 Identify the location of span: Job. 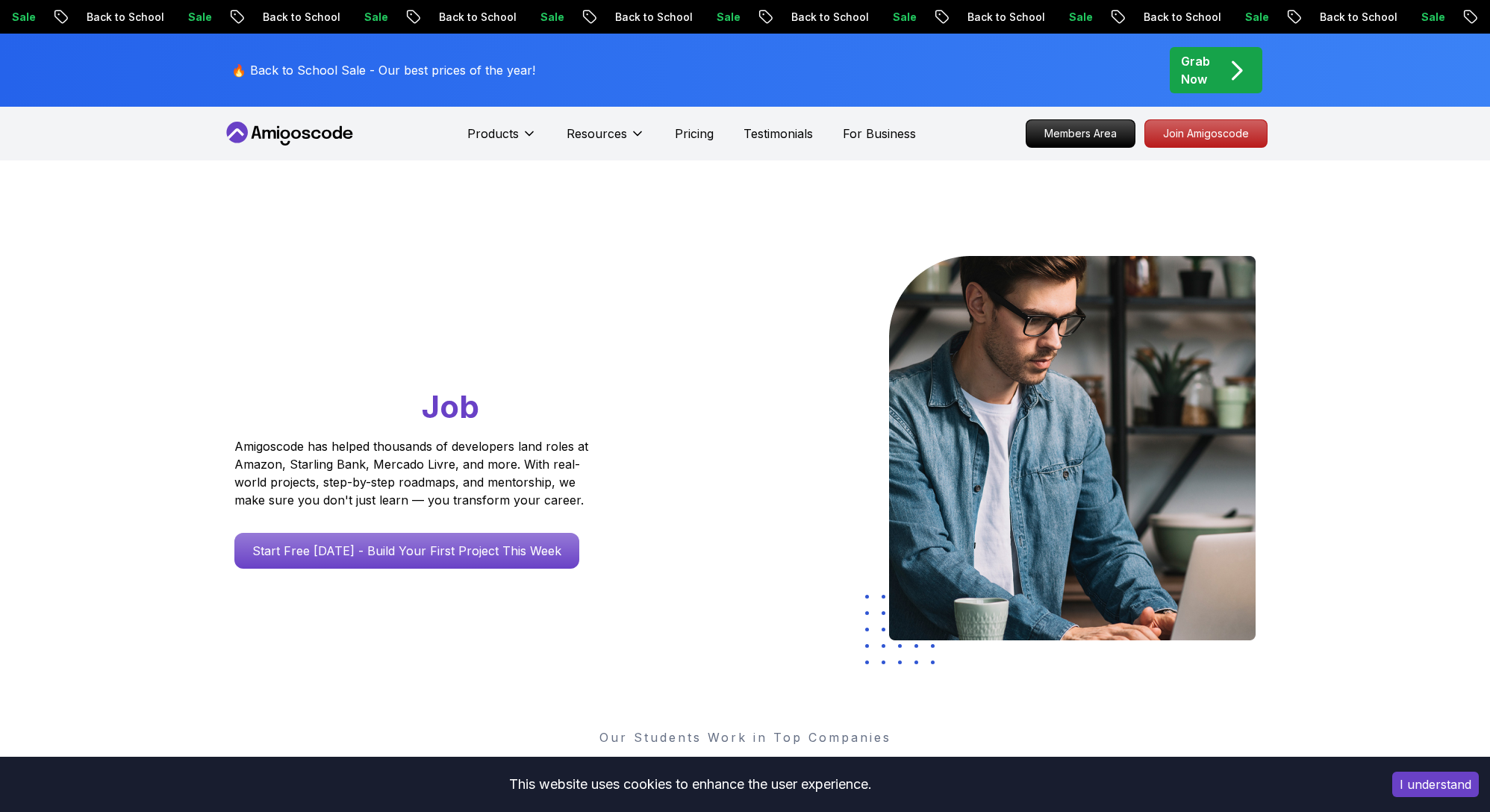
(450, 406).